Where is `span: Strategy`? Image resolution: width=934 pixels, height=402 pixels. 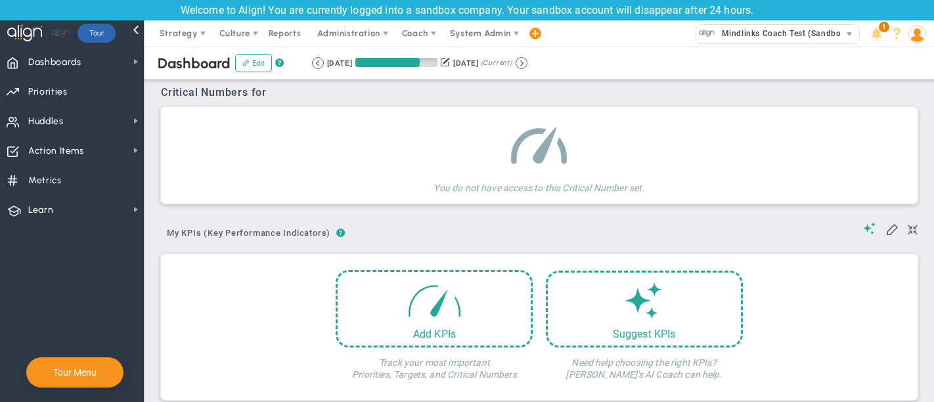 span: Strategy is located at coordinates (179, 33).